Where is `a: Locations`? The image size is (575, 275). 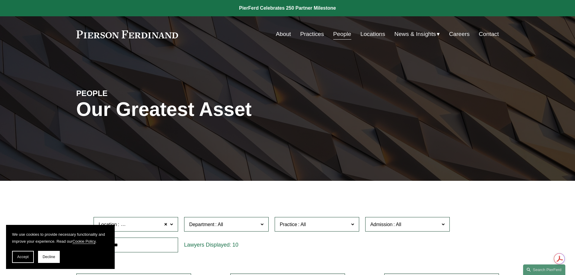 a: Locations is located at coordinates (373, 34).